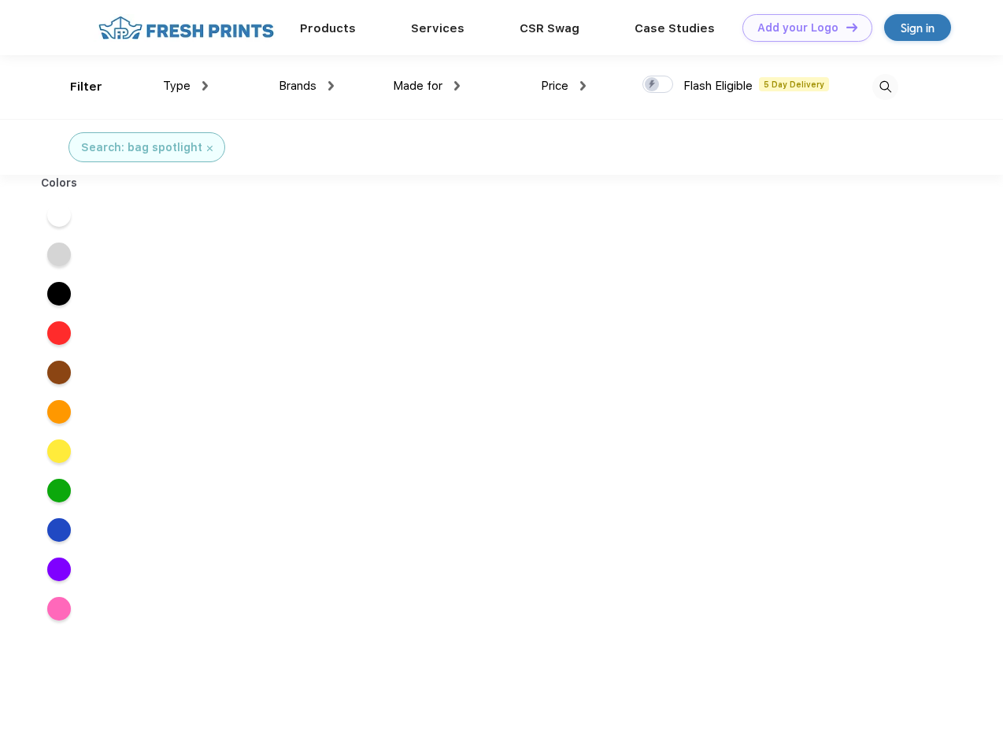  I want to click on div: Add your Logo, so click(797, 28).